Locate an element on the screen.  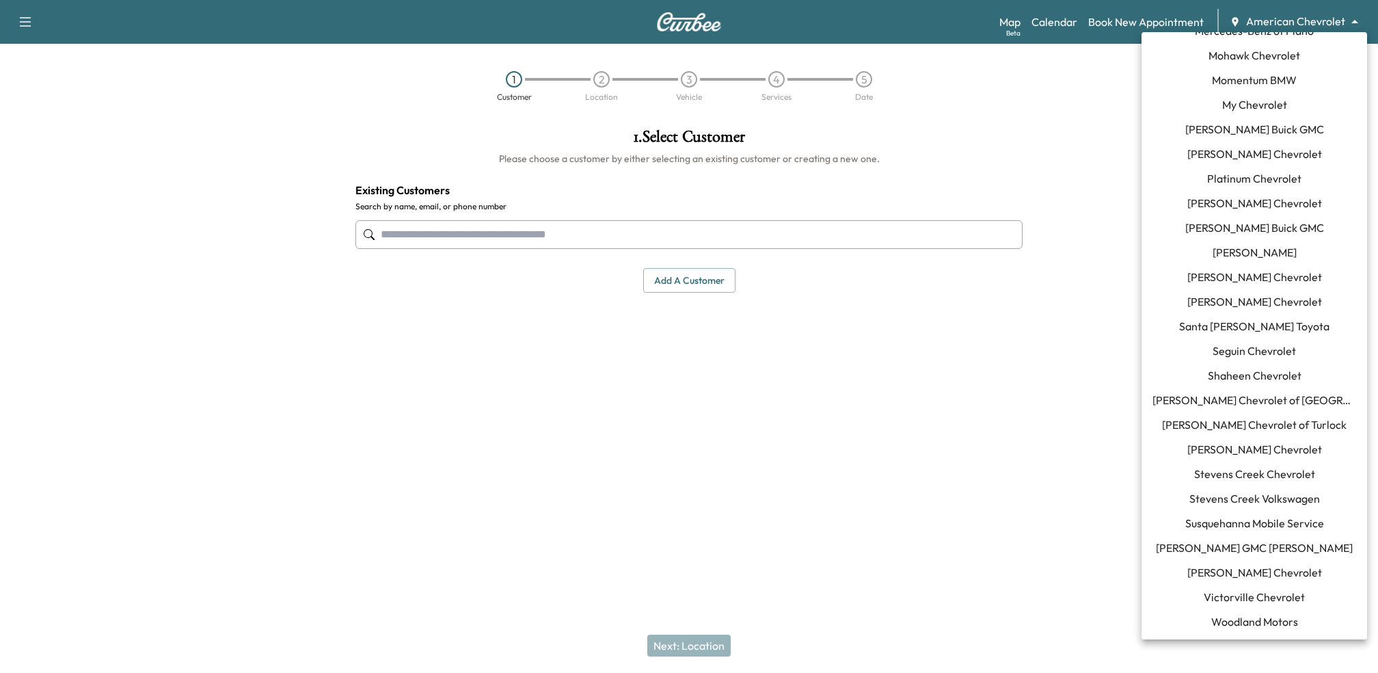
span: Stevens Creek Volkswagen is located at coordinates (1255, 498).